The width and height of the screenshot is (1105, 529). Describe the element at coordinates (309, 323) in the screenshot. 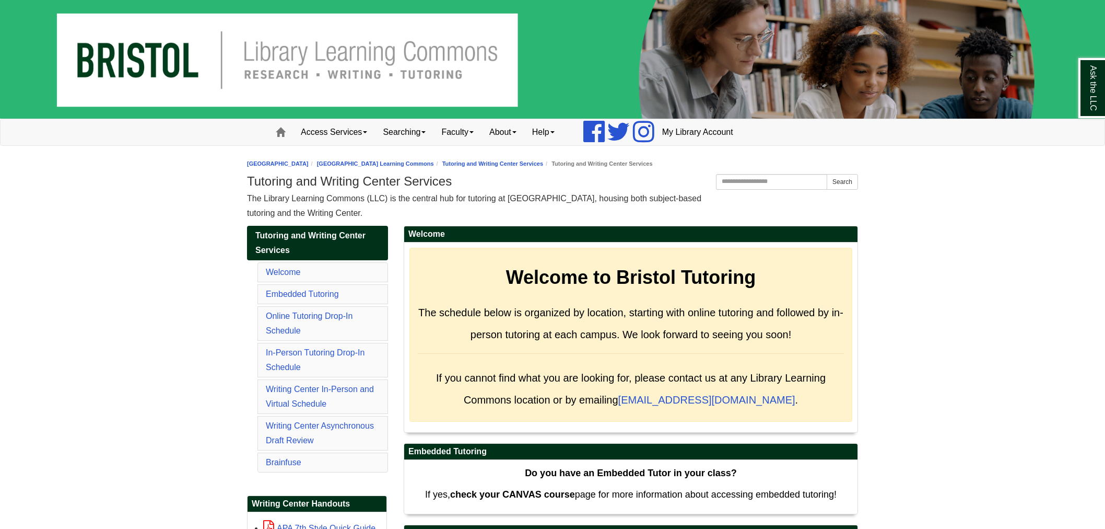

I see `a: Online Tutoring Drop-In Schedule` at that location.